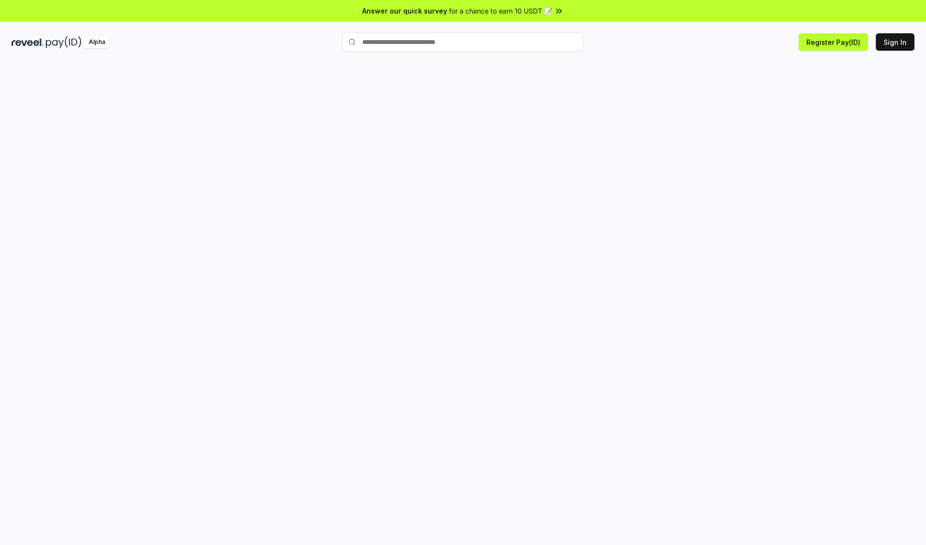  I want to click on button: Sign In, so click(895, 42).